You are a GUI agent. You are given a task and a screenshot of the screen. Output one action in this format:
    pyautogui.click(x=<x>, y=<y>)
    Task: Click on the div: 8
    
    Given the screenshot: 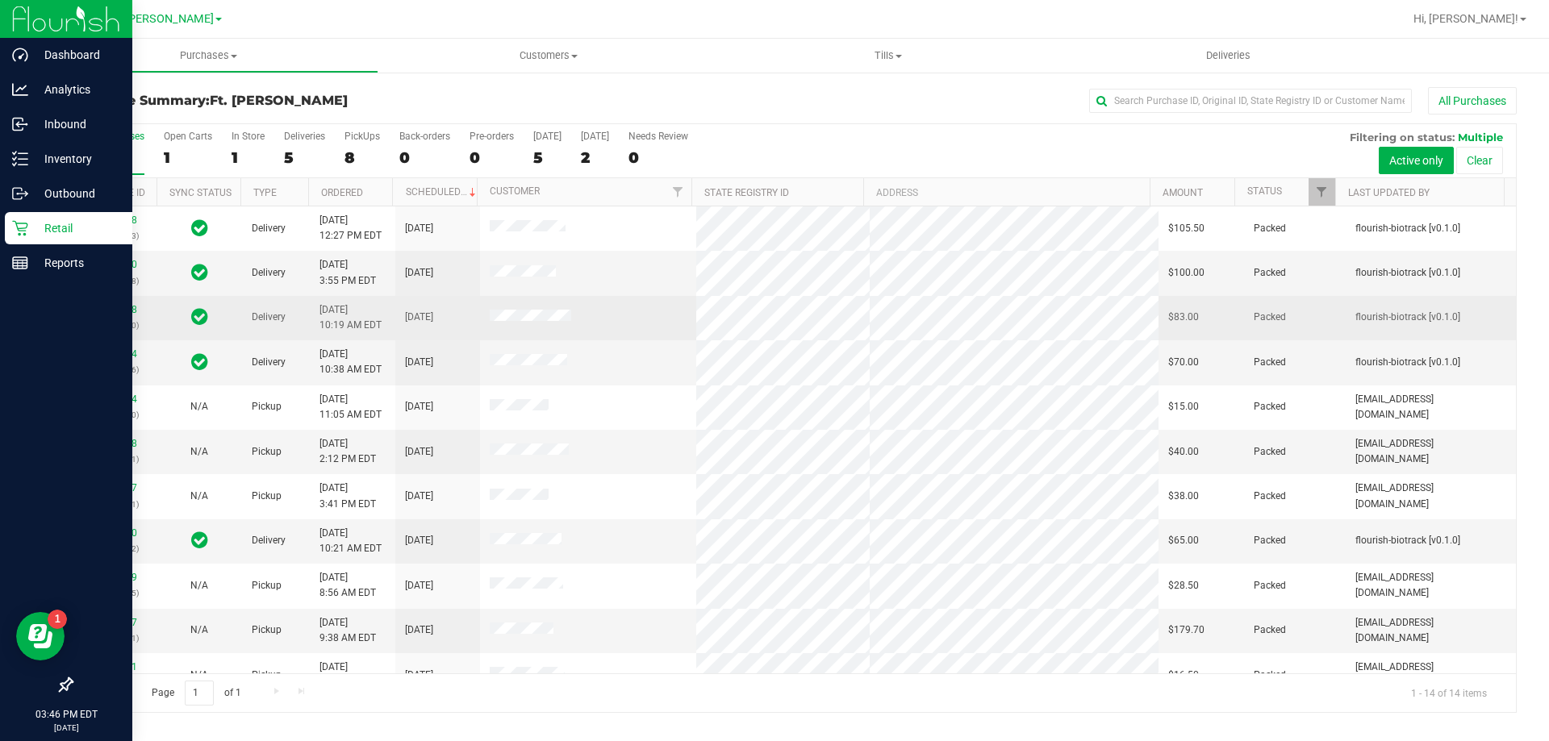 What is the action you would take?
    pyautogui.click(x=362, y=157)
    